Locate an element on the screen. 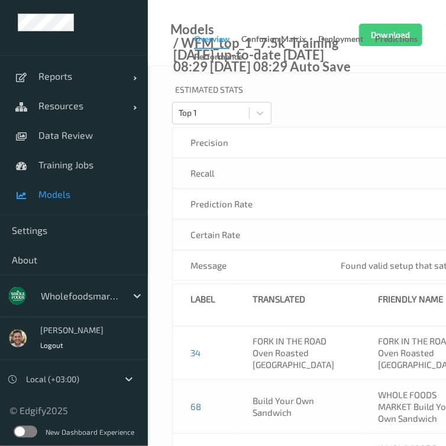 This screenshot has height=446, width=446. th: Label is located at coordinates (204, 306).